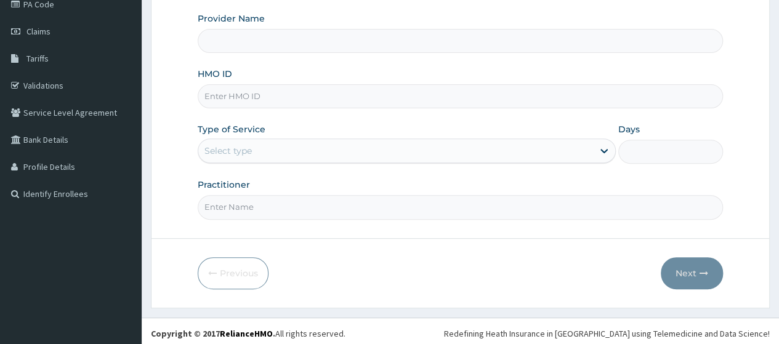 The width and height of the screenshot is (779, 344). Describe the element at coordinates (232, 129) in the screenshot. I see `label: Type of Service` at that location.